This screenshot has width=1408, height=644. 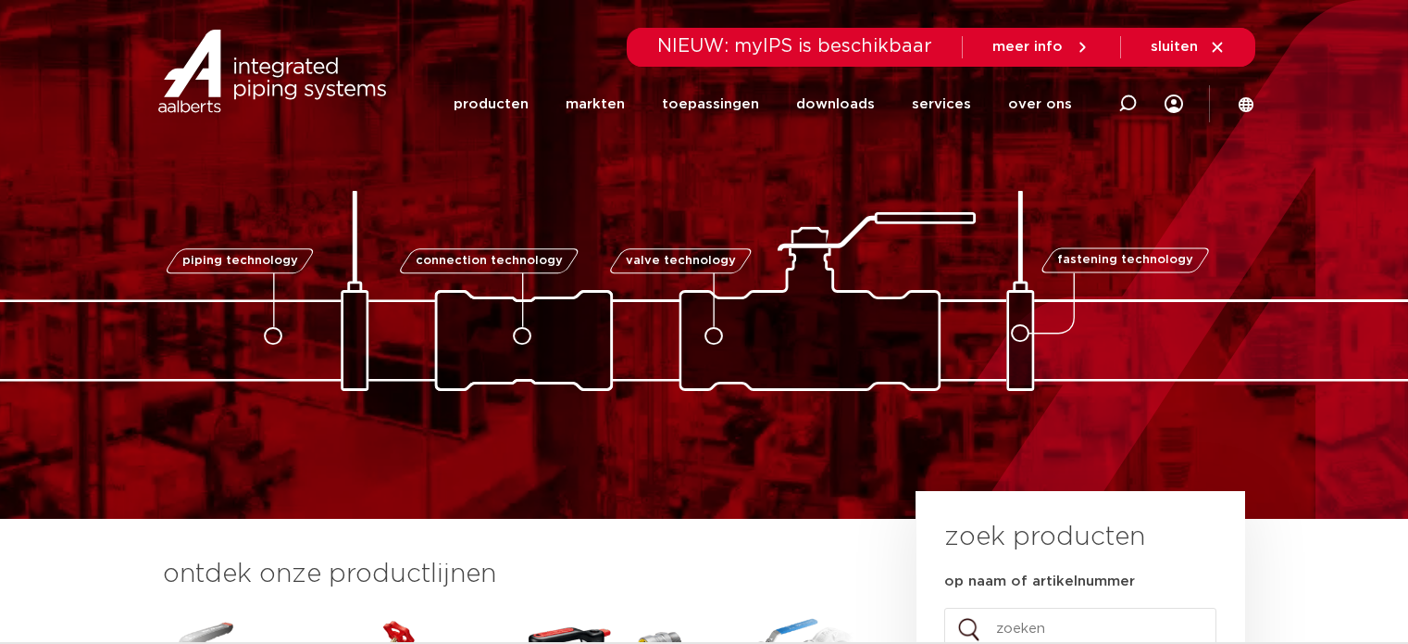 I want to click on h3: zoek producten, so click(x=1044, y=537).